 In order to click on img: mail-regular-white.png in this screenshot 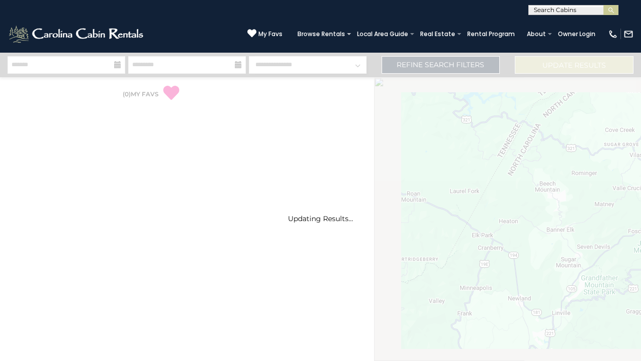, I will do `click(628, 34)`.